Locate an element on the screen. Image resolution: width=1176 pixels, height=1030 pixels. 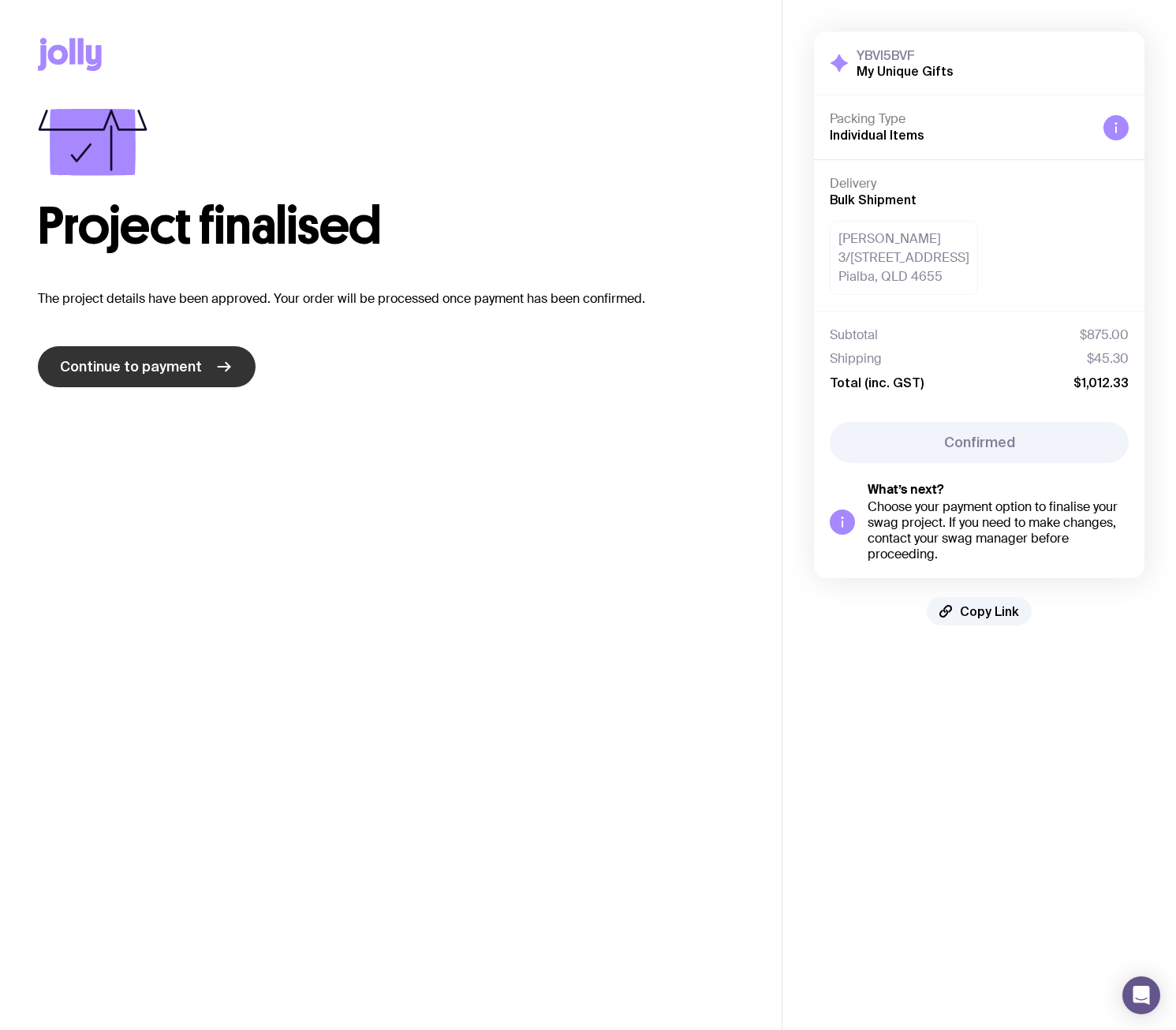
h2: My Unique Gifts is located at coordinates (905, 71).